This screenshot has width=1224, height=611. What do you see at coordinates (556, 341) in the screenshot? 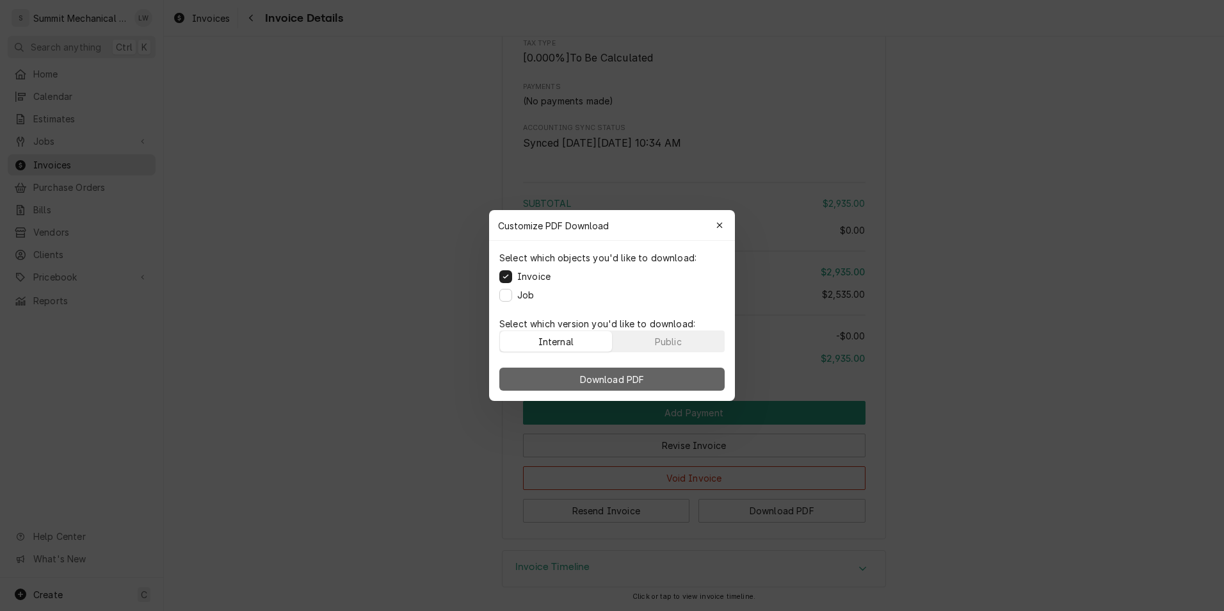
I see `div: Internal` at bounding box center [556, 341].